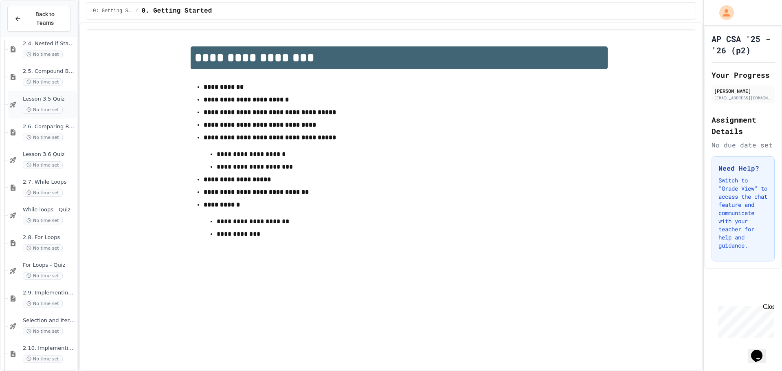 The image size is (782, 371). I want to click on span: 0: Getting Started, so click(112, 11).